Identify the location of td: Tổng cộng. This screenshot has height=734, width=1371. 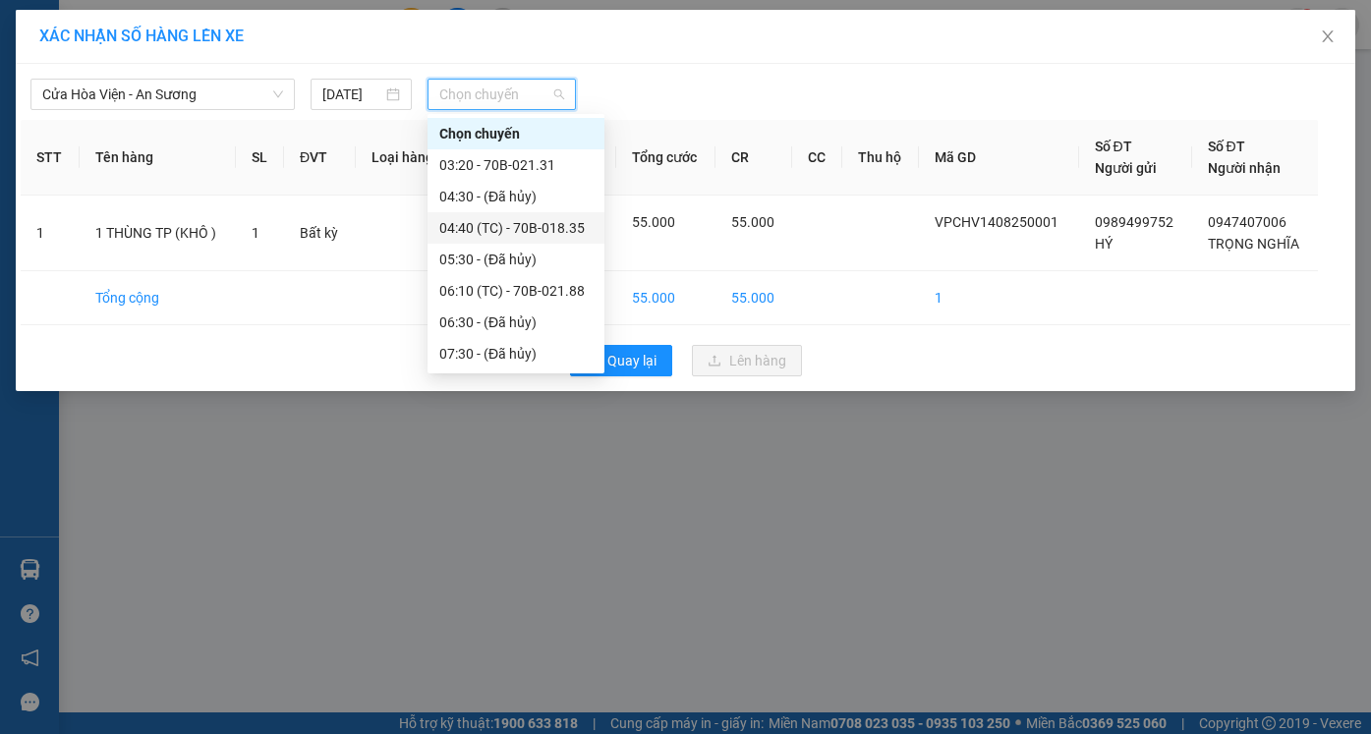
(157, 298).